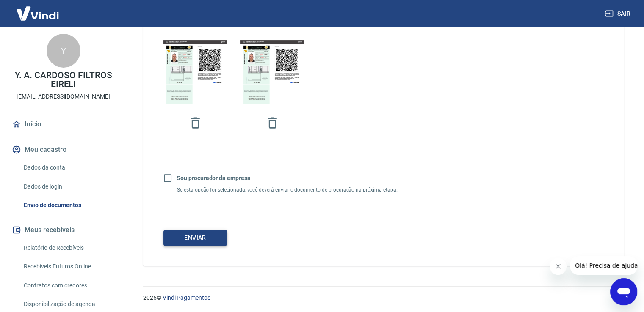 This screenshot has width=644, height=312. I want to click on a: Recebíveis Futuros Online, so click(68, 267).